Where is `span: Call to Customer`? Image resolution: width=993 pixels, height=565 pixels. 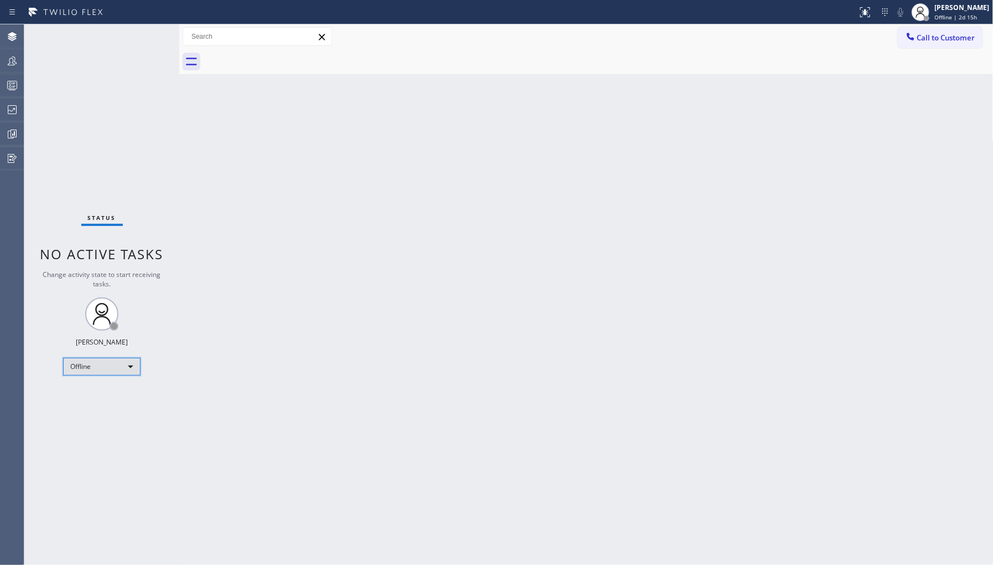 span: Call to Customer is located at coordinates (946, 38).